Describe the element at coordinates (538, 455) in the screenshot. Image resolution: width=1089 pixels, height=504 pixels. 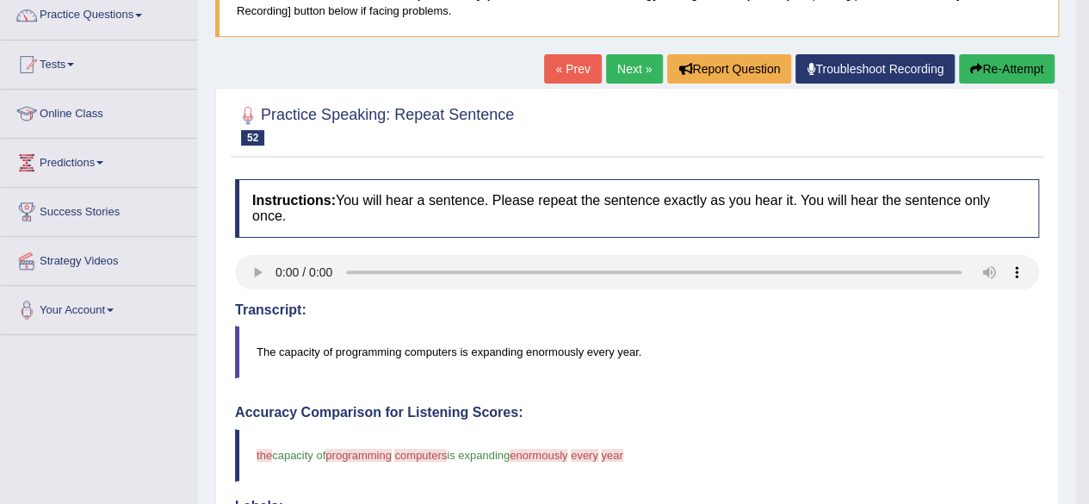
I see `span: enormously` at that location.